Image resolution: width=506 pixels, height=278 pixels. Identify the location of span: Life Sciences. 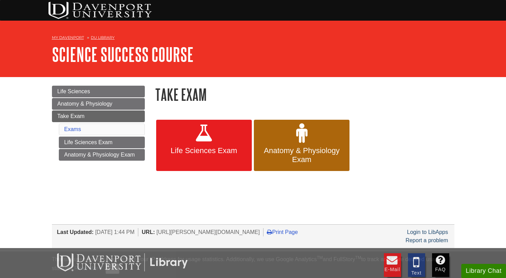
(74, 91).